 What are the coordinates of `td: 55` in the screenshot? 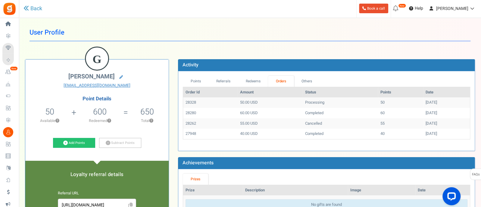 It's located at (400, 124).